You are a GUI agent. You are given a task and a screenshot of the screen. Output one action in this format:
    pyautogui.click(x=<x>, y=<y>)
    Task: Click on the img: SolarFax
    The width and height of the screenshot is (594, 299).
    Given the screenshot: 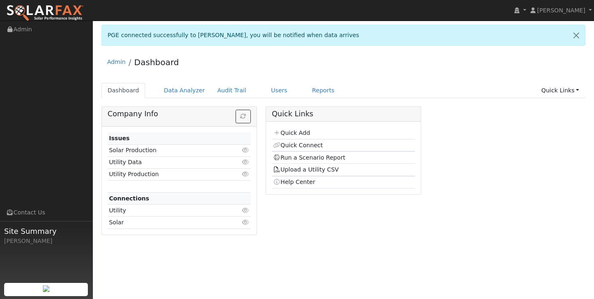 What is the action you would take?
    pyautogui.click(x=45, y=13)
    